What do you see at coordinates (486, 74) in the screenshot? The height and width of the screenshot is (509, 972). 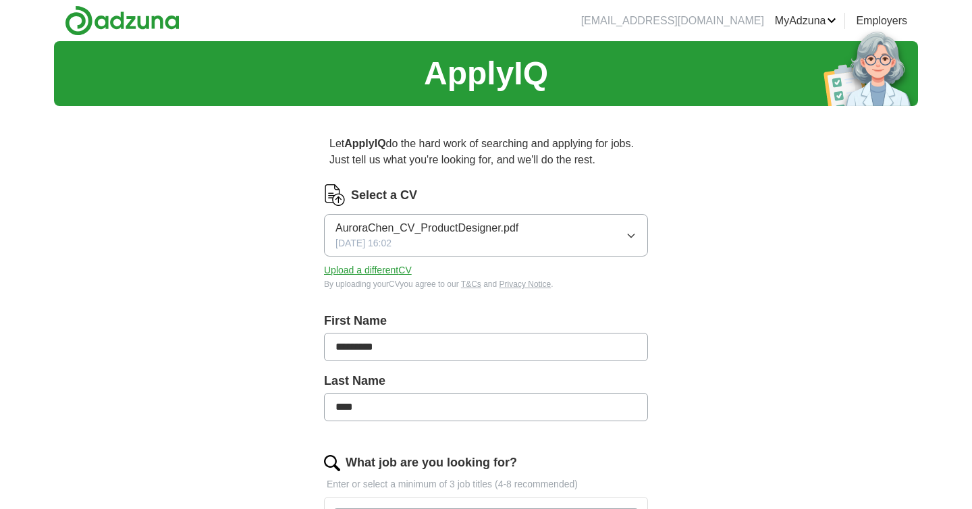 I see `h1: ApplyIQ` at bounding box center [486, 74].